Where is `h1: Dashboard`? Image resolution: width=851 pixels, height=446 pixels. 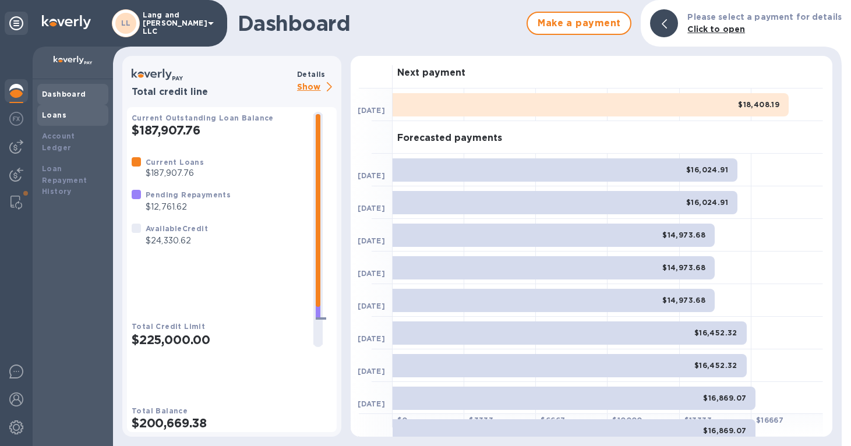
h1: Dashboard is located at coordinates (379, 23).